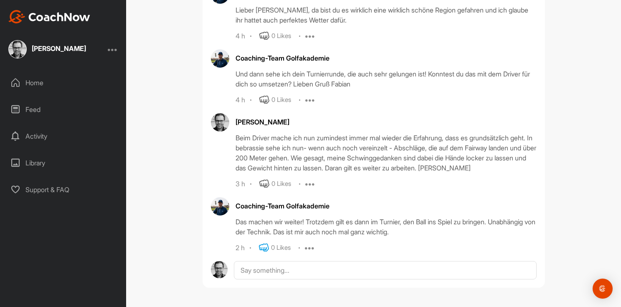  What do you see at coordinates (63, 109) in the screenshot?
I see `div: Feed` at bounding box center [63, 109].